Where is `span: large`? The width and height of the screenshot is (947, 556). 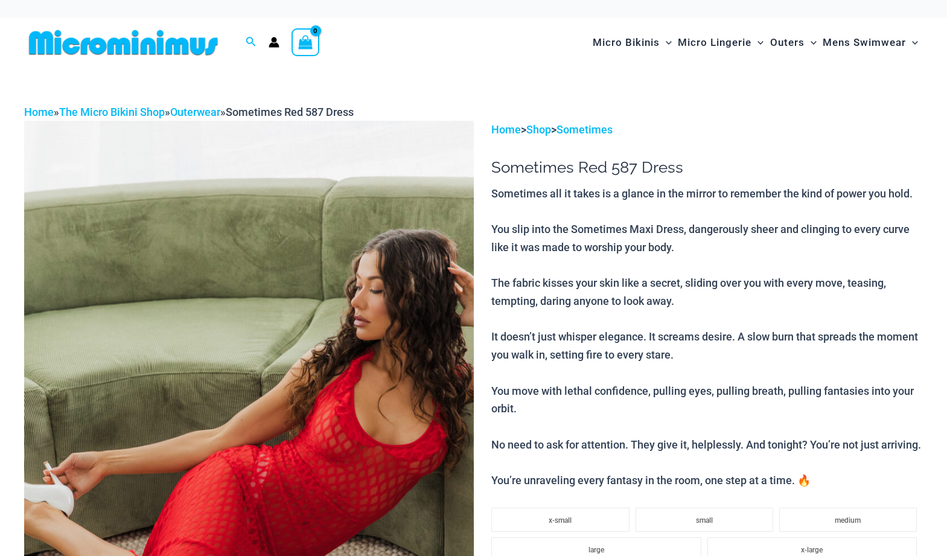 span: large is located at coordinates (597, 550).